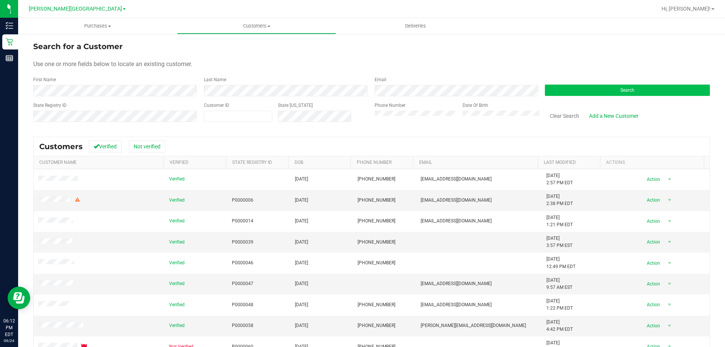  What do you see at coordinates (415, 26) in the screenshot?
I see `a: Deliveries` at bounding box center [415, 26].